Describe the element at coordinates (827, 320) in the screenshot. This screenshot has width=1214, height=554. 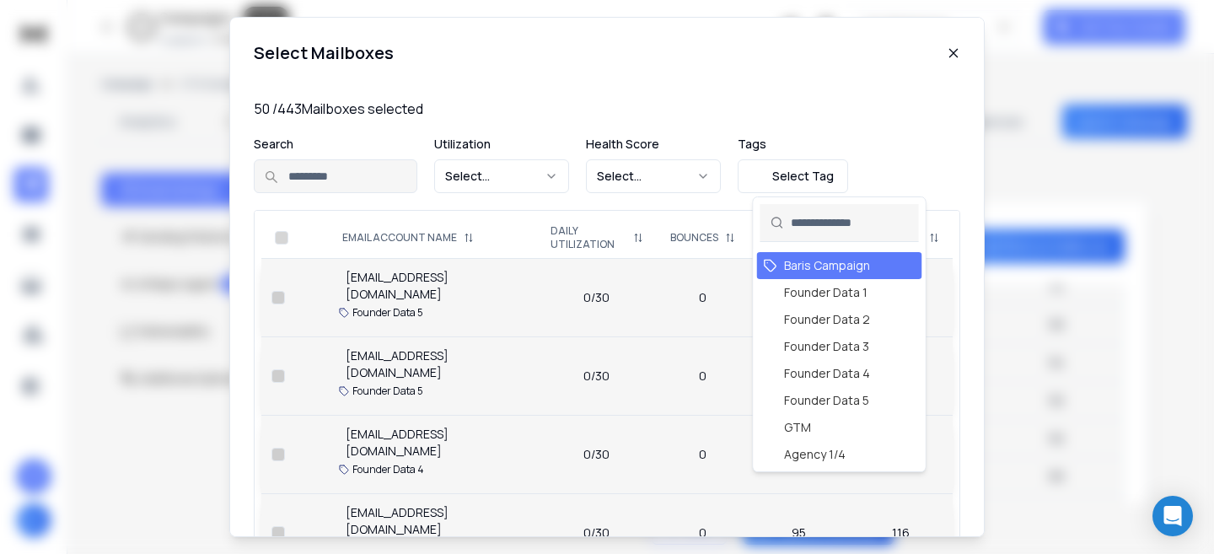
I see `span: Founder Data 2` at that location.